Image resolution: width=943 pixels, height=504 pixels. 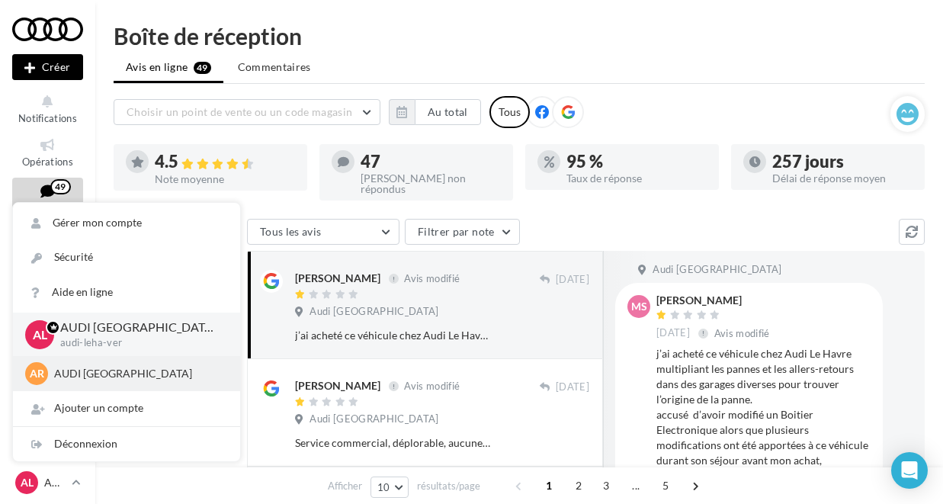 What do you see at coordinates (392, 443) in the screenshot?
I see `div: Service commercial, déplorable, aucune prise de position favorable vers le client . Véhicule vend...` at bounding box center [392, 443].